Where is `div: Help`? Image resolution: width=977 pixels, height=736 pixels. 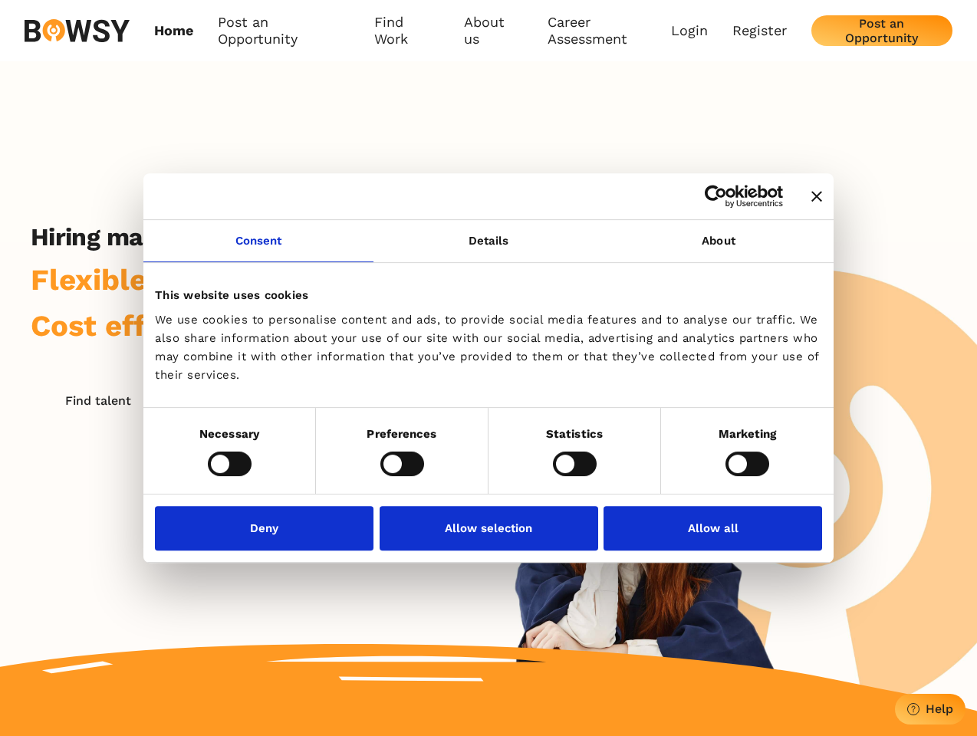 div: Help is located at coordinates (939, 708).